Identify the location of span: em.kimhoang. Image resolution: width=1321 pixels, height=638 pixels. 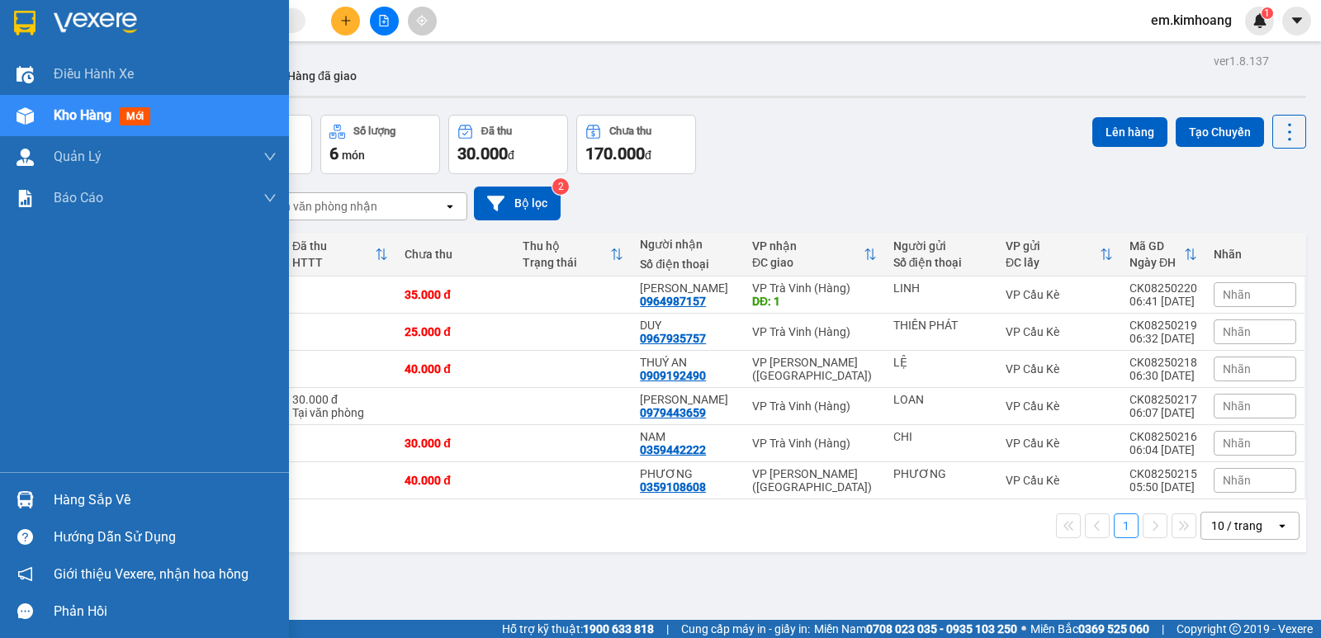
(1192, 20).